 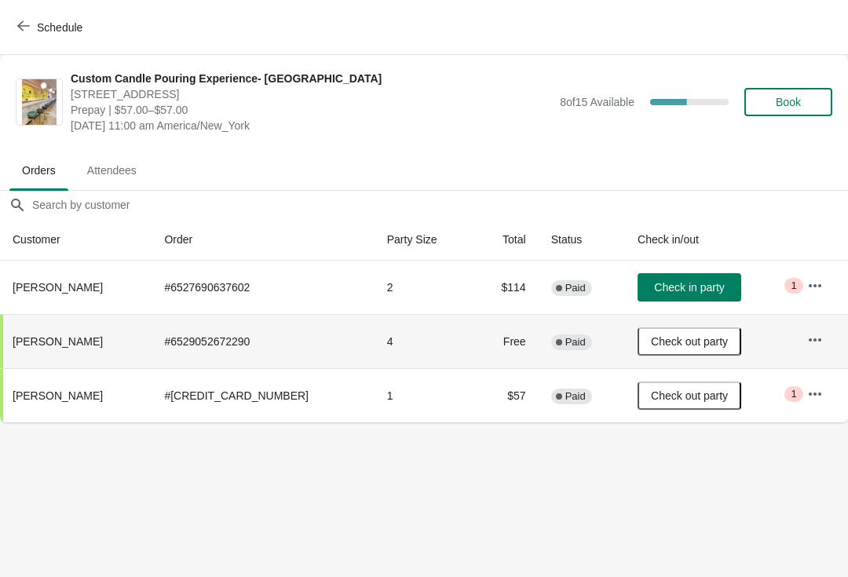 I want to click on td: $57, so click(x=506, y=395).